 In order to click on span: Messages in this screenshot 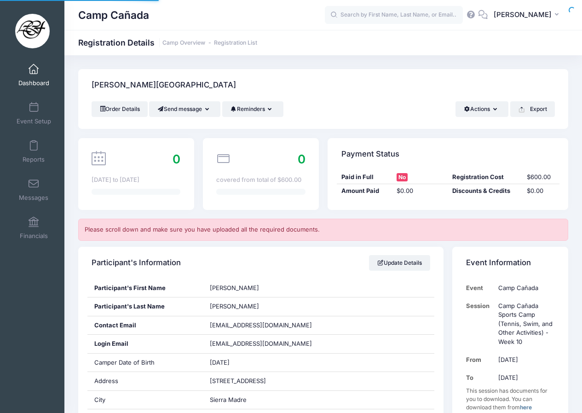, I will do `click(34, 198)`.